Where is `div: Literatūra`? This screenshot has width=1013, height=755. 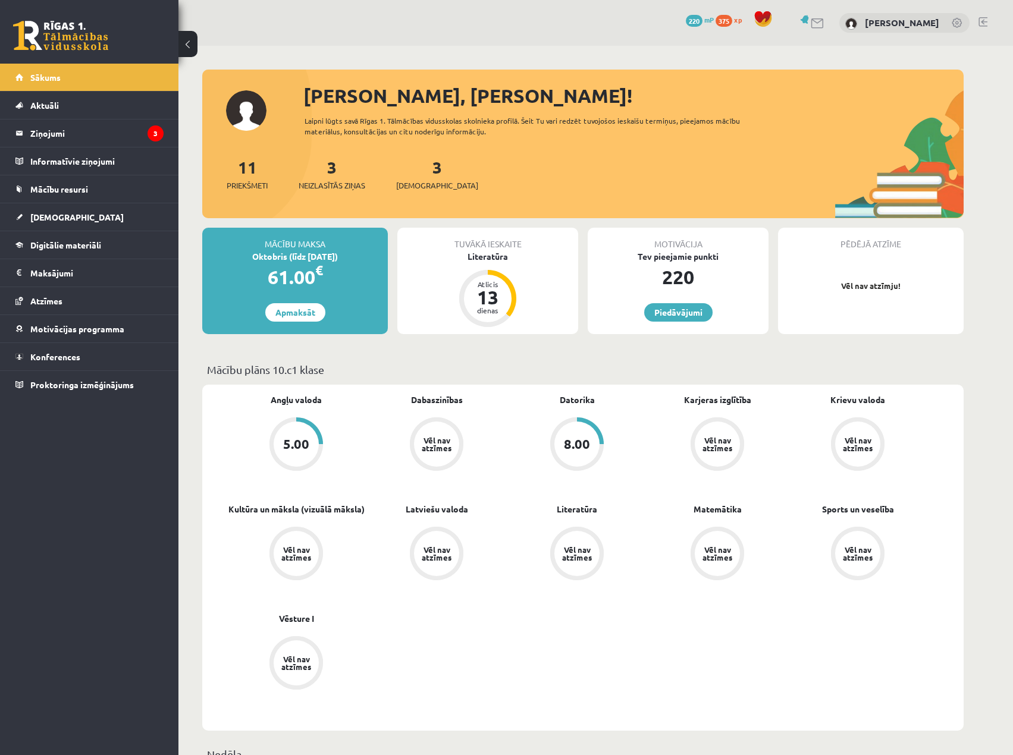
div: Literatūra is located at coordinates (488, 256).